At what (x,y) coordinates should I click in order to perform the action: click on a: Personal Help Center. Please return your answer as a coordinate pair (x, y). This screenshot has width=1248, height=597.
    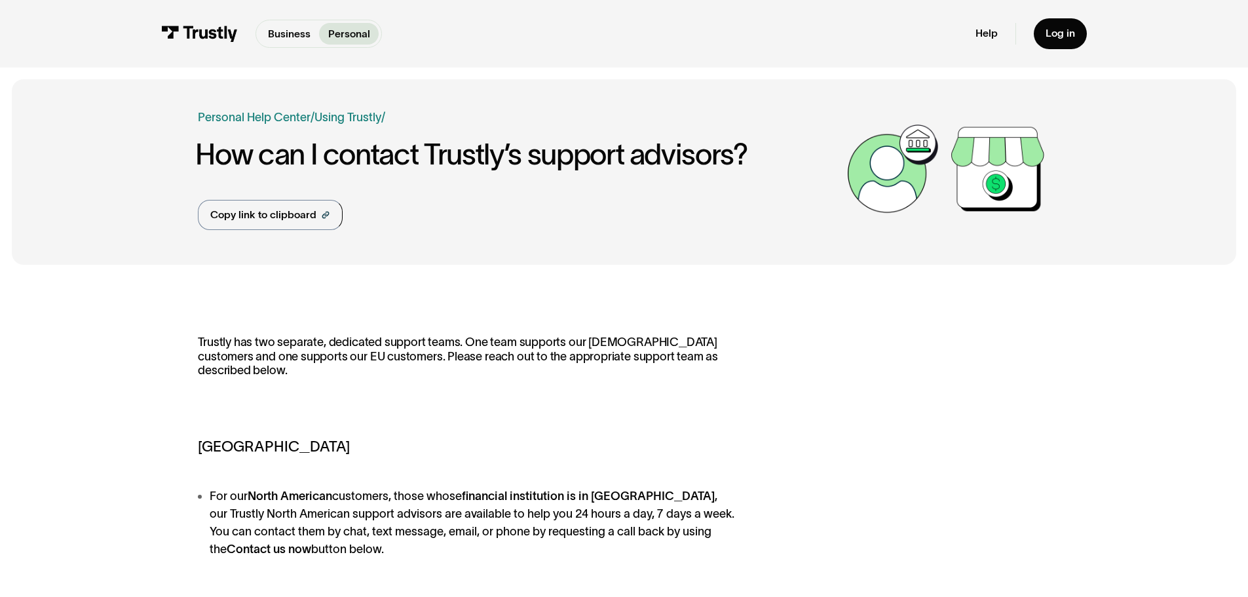
    Looking at the image, I should click on (254, 117).